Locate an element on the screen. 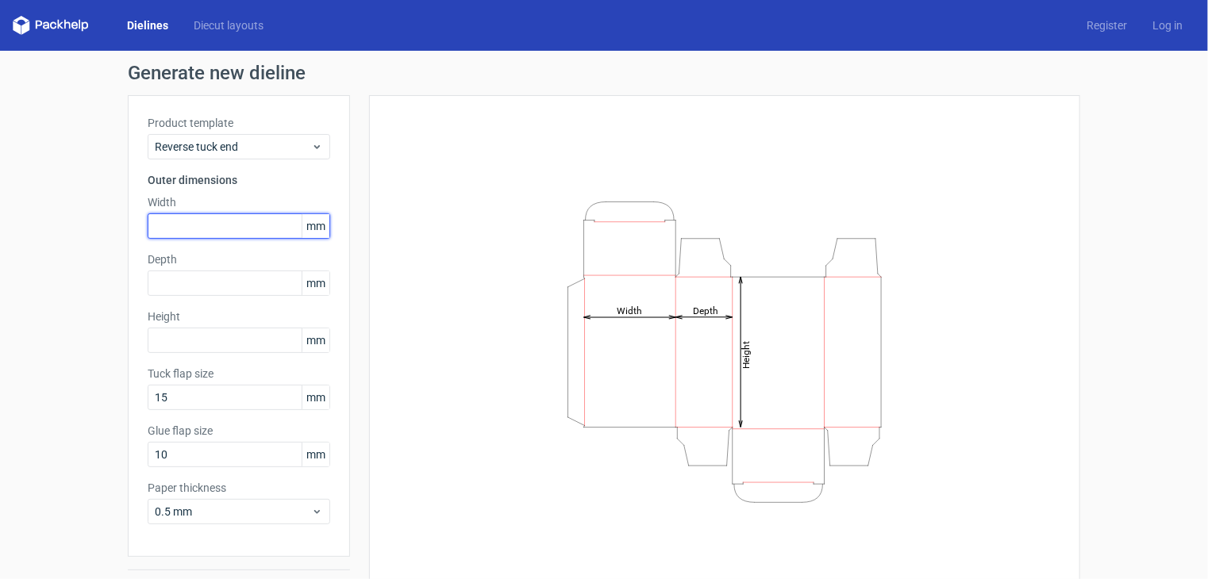  tspan: Depth is located at coordinates (706, 310).